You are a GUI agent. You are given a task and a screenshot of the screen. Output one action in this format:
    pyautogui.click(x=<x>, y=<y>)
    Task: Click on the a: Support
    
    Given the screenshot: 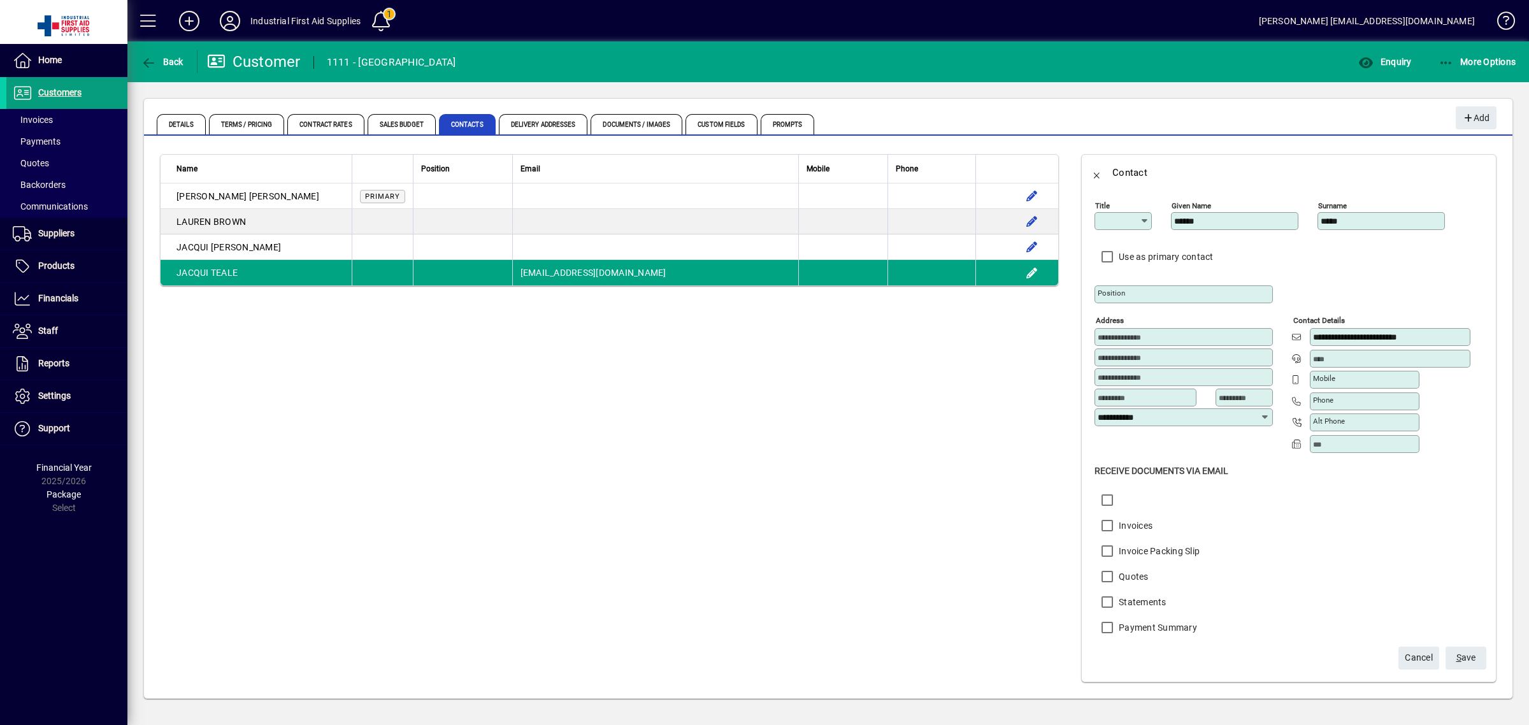 What is the action you would take?
    pyautogui.click(x=67, y=429)
    